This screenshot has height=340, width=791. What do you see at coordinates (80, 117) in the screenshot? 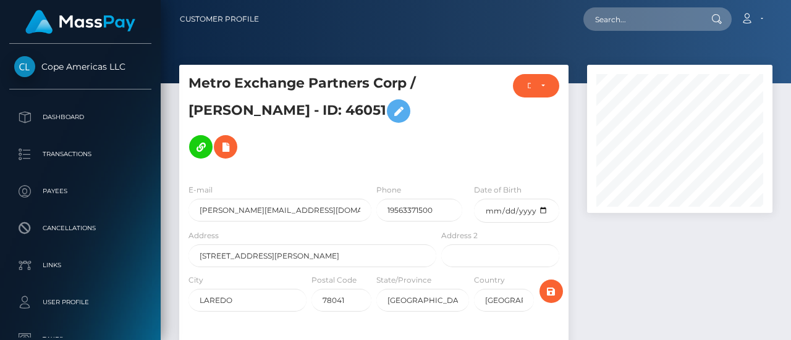
I see `a: Dashboard` at bounding box center [80, 117].